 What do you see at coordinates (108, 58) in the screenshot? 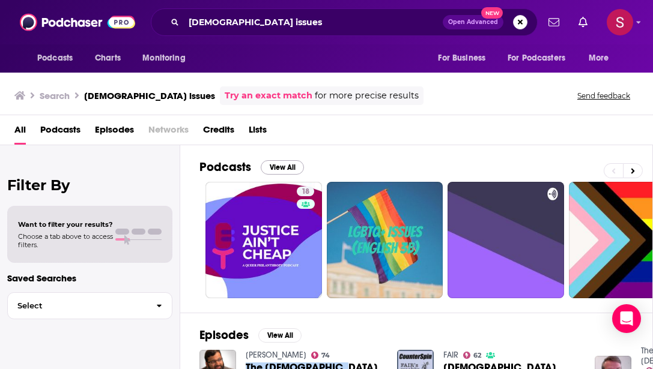
I see `span: Charts` at bounding box center [108, 58].